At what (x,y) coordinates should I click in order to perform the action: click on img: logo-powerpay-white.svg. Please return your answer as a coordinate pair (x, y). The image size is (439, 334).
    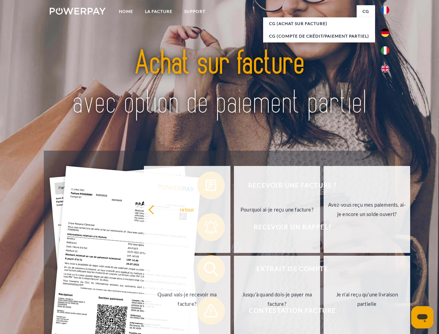
    Looking at the image, I should click on (78, 11).